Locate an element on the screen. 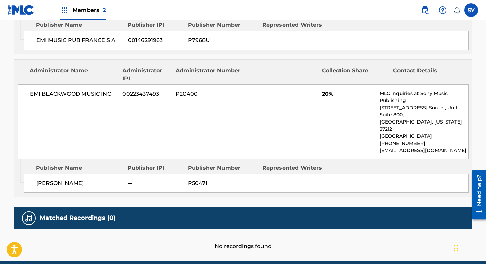  div: User Menu is located at coordinates (471, 10).